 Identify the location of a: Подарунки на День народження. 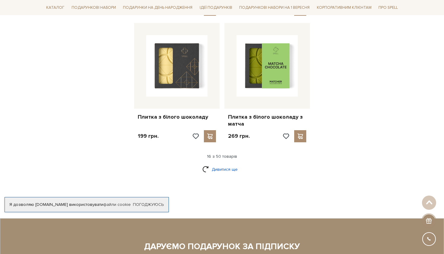
(158, 8).